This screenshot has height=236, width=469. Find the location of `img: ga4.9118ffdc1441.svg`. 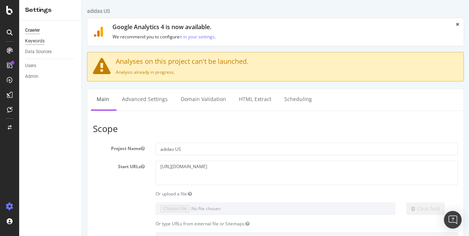

img: ga4.9118ffdc1441.svg is located at coordinates (17, 32).